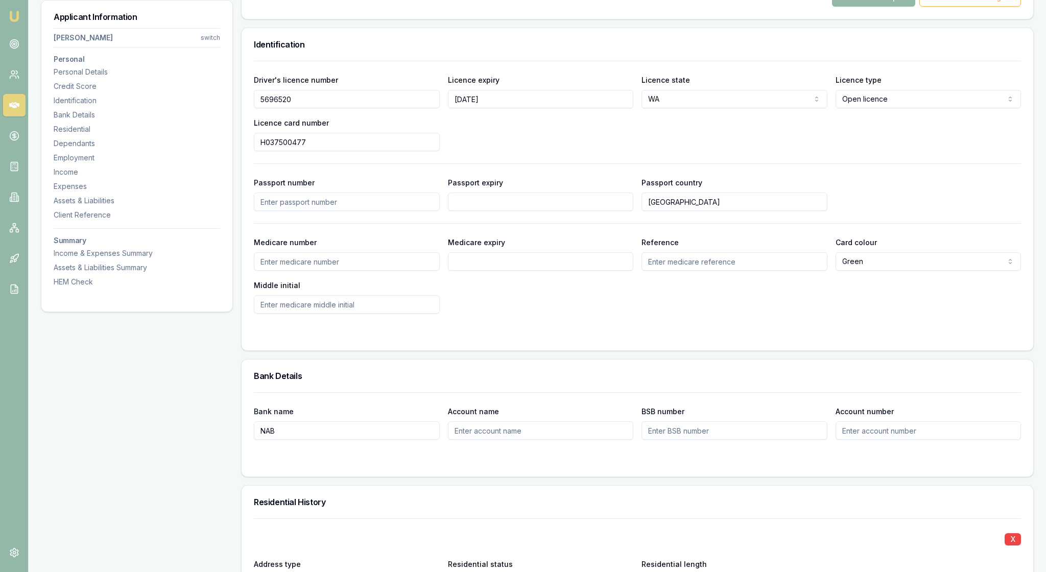 The height and width of the screenshot is (572, 1046). What do you see at coordinates (663, 411) in the screenshot?
I see `label: BSB number` at bounding box center [663, 411].